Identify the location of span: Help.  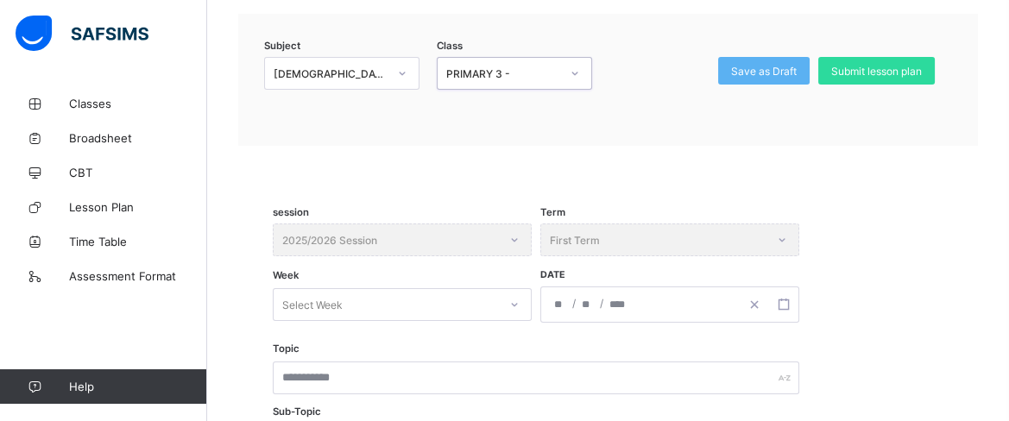
(137, 387).